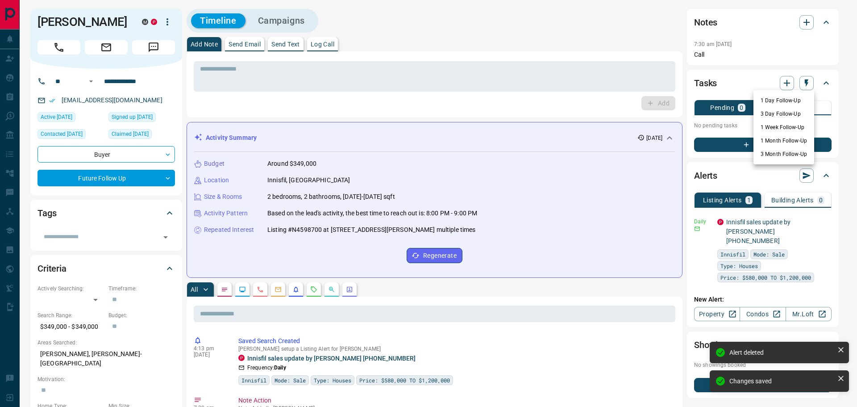 The height and width of the screenshot is (407, 857). What do you see at coordinates (782, 352) in the screenshot?
I see `div: Alert deleted` at bounding box center [782, 352].